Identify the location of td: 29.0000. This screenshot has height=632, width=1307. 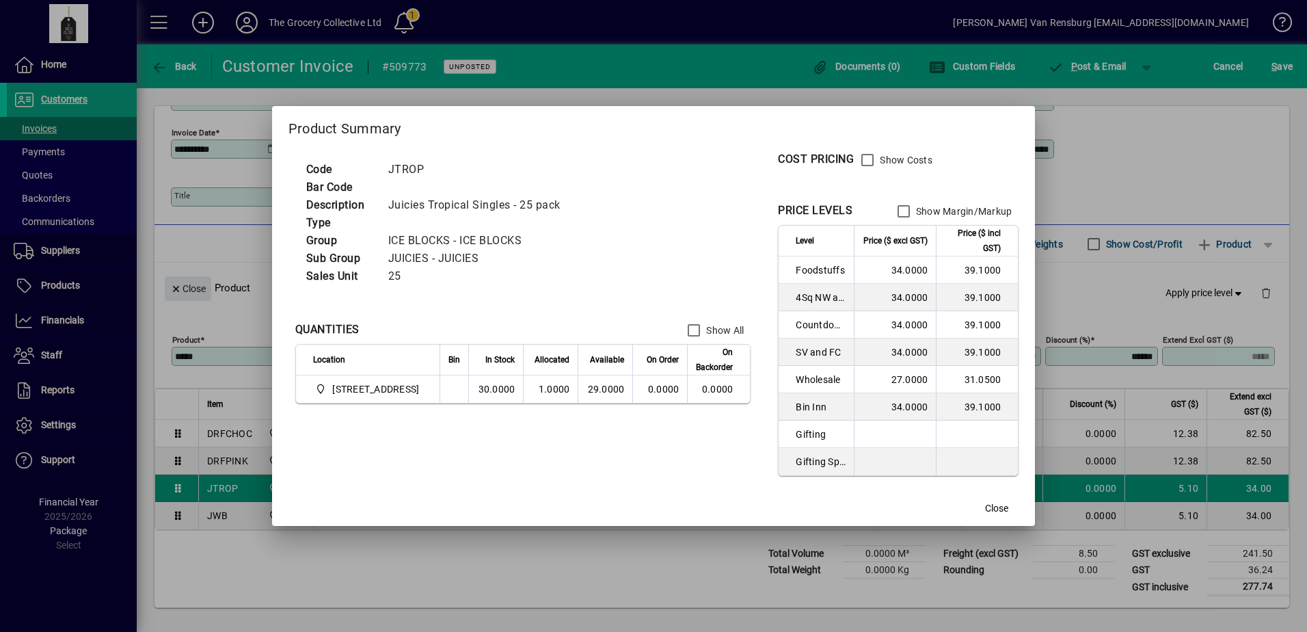
(605, 389).